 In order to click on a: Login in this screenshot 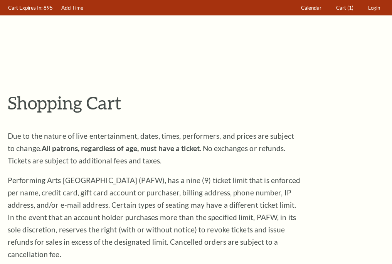, I will do `click(374, 8)`.